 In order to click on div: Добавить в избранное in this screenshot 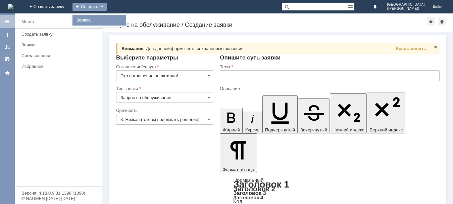, I will do `click(431, 21)`.